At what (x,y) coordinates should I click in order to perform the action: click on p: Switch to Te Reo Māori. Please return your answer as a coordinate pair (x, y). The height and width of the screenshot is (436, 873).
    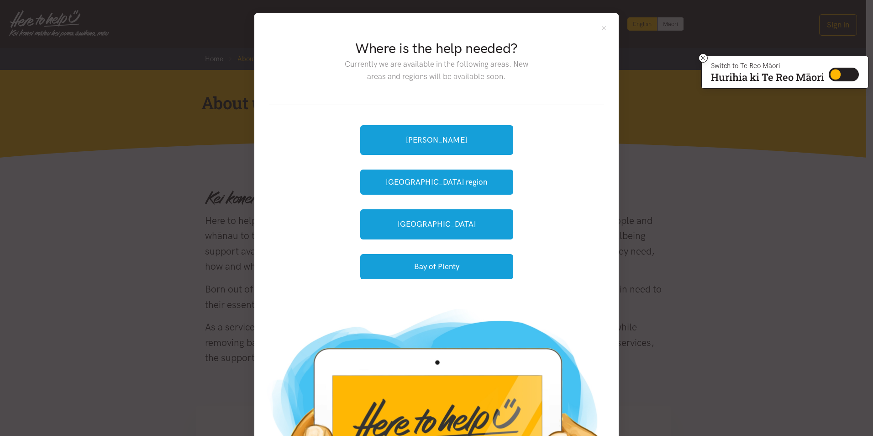
    Looking at the image, I should click on (768, 66).